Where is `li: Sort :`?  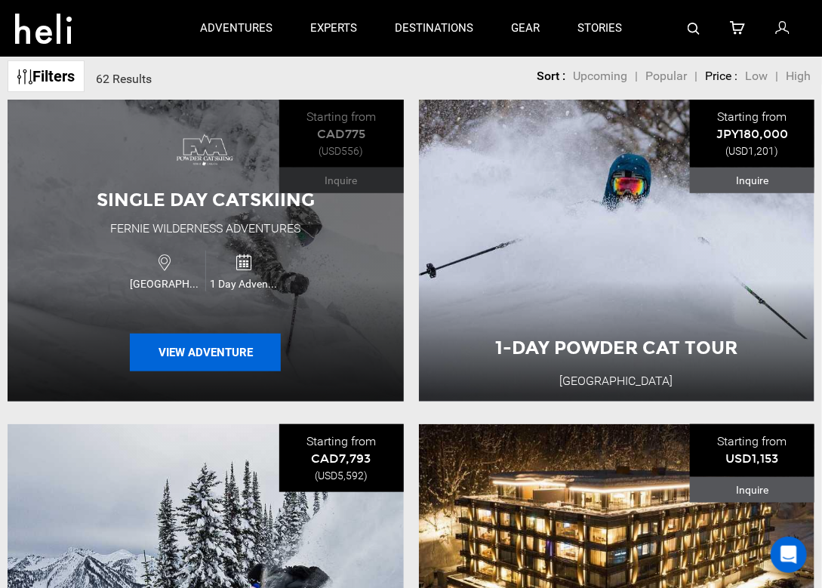
li: Sort : is located at coordinates (551, 76).